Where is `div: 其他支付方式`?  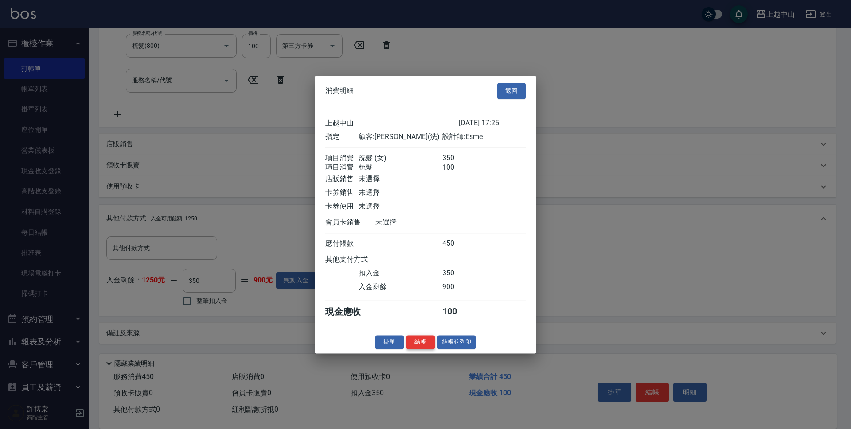
div: 其他支付方式 is located at coordinates (358, 260).